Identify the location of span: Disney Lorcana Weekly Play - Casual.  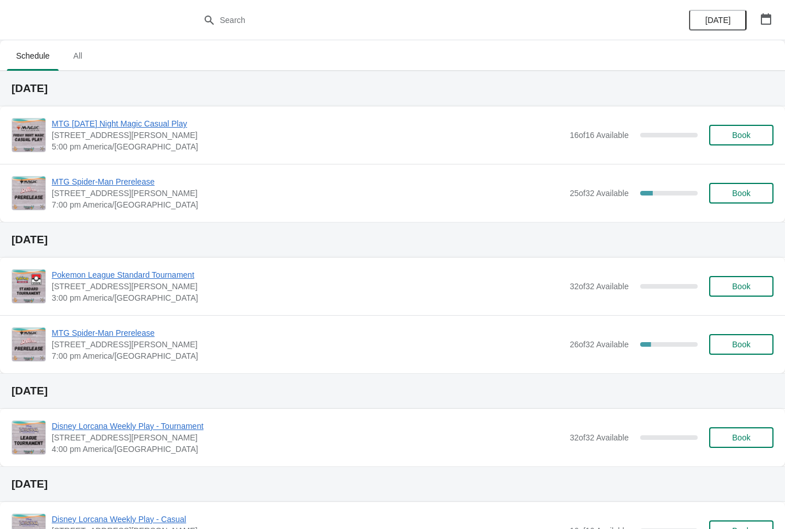
(308, 519).